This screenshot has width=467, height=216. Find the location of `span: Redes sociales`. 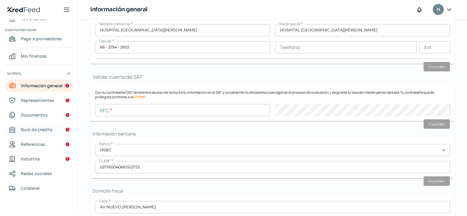

span: Redes sociales is located at coordinates (36, 174).